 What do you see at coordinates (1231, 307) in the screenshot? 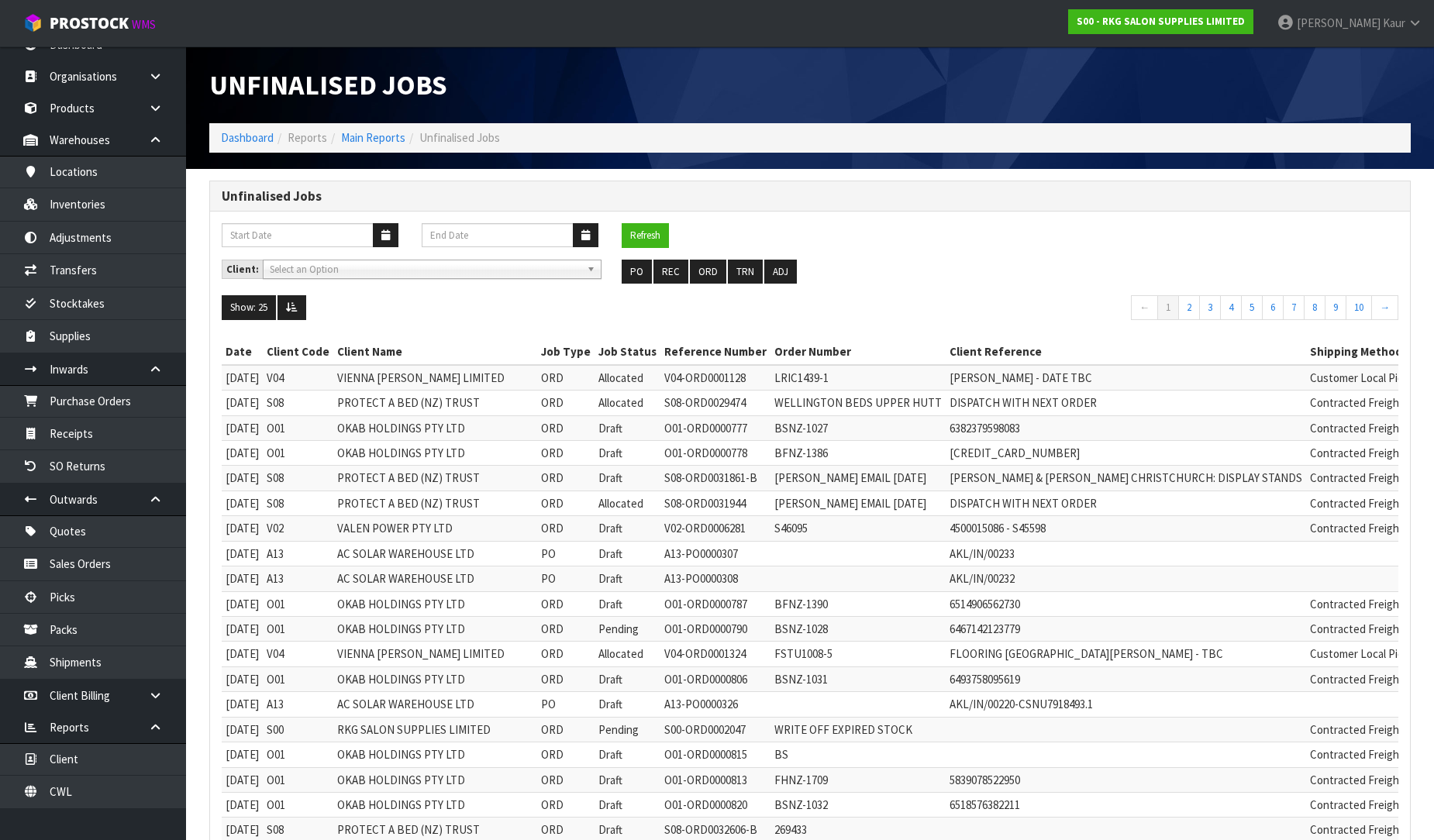
I see `a: 4` at bounding box center [1231, 307].